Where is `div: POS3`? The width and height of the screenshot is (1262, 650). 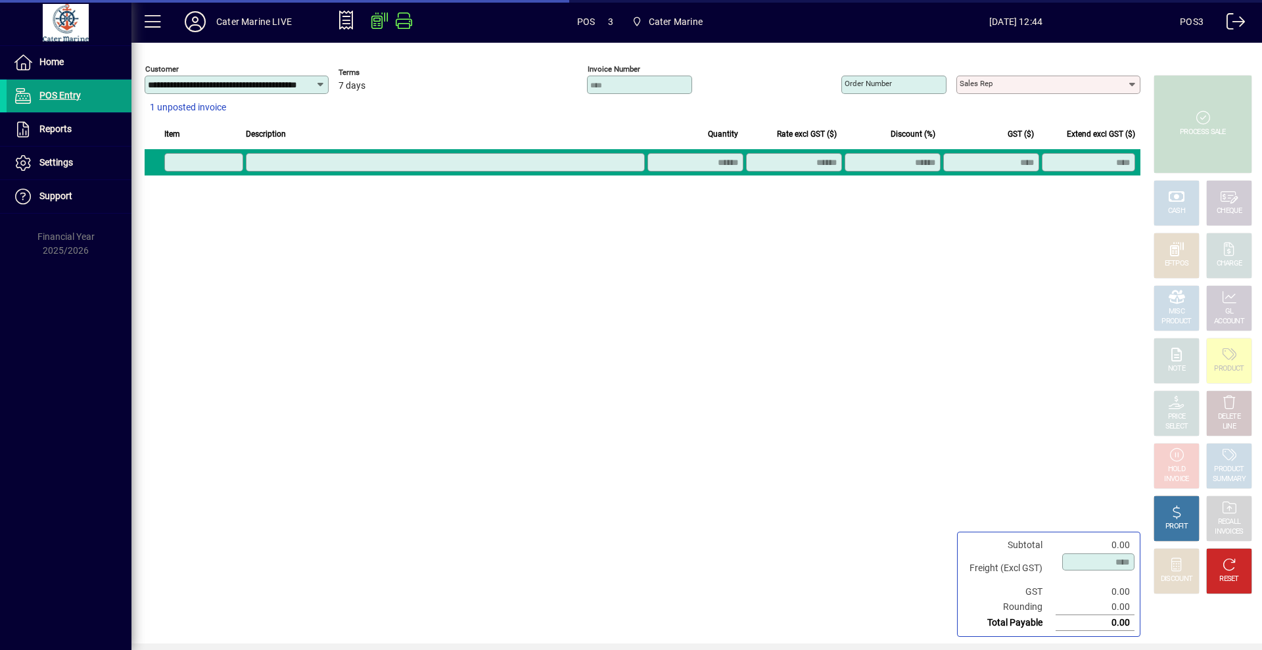
div: POS3 is located at coordinates (1192, 22).